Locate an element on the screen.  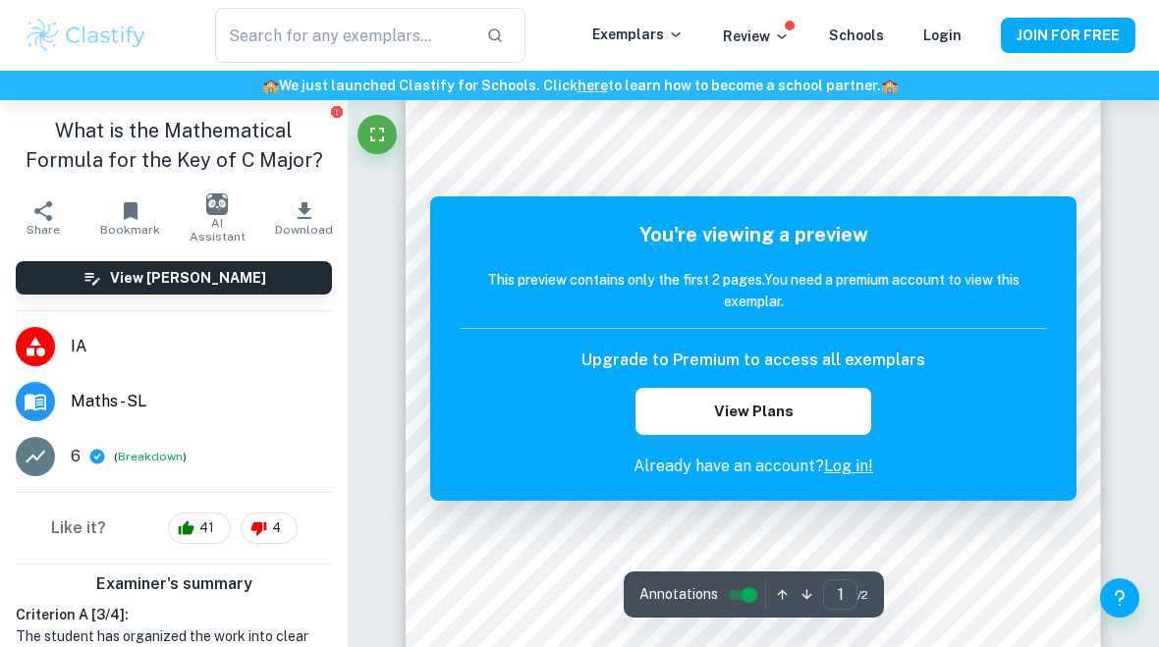
a: Login is located at coordinates (942, 35).